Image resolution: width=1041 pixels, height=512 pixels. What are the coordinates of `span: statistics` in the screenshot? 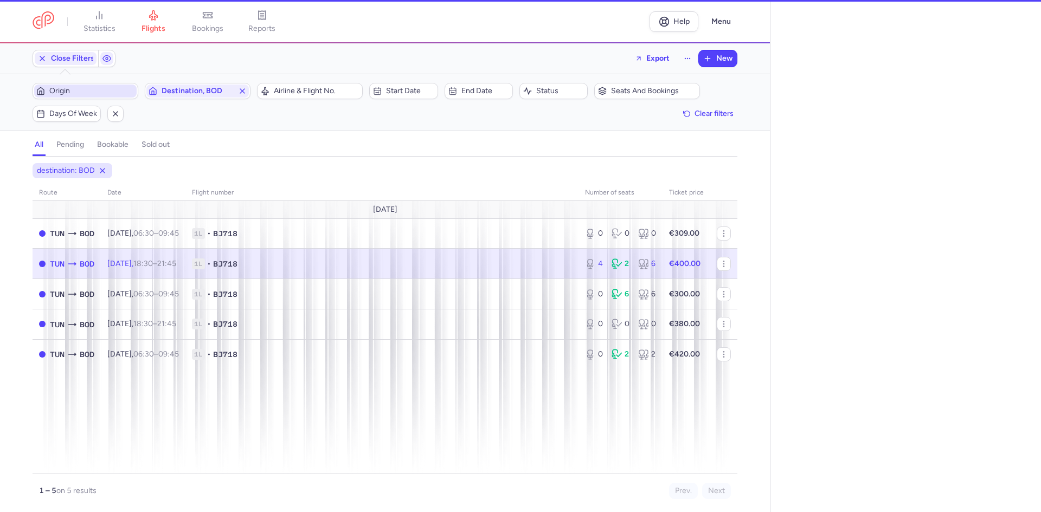 It's located at (99, 29).